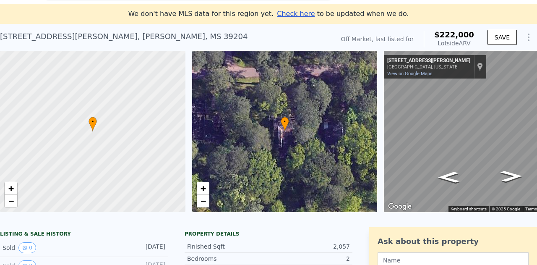 The width and height of the screenshot is (537, 265). Describe the element at coordinates (40, 248) in the screenshot. I see `div: Sold` at that location.